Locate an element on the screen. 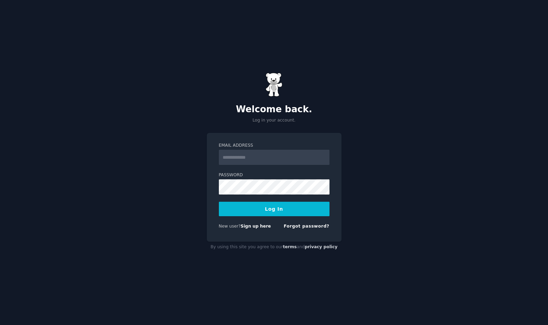 This screenshot has width=548, height=325. img: Gummy Bear is located at coordinates (274, 85).